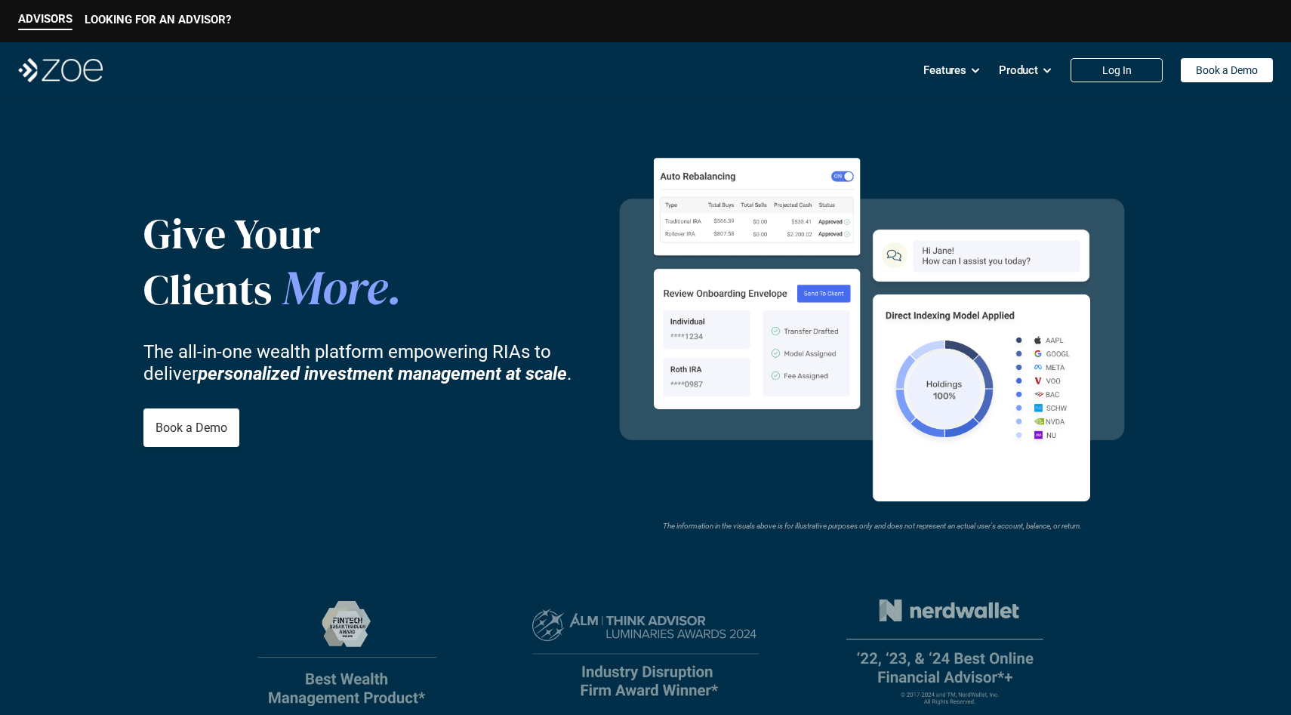  Describe the element at coordinates (45, 19) in the screenshot. I see `p: ADVISORS` at that location.